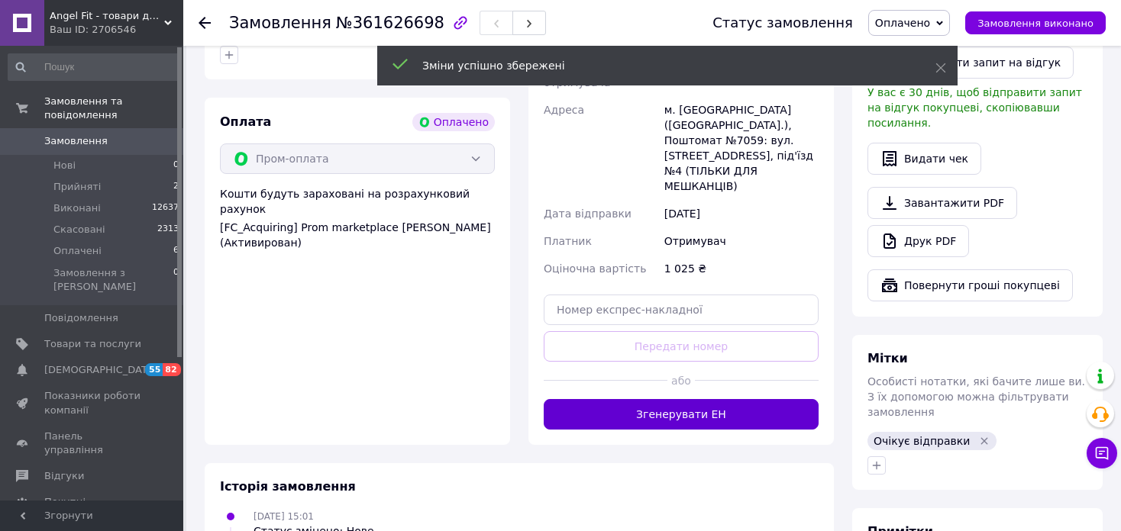 This screenshot has width=1121, height=531. I want to click on span: Замовлення та повідомлення, so click(114, 108).